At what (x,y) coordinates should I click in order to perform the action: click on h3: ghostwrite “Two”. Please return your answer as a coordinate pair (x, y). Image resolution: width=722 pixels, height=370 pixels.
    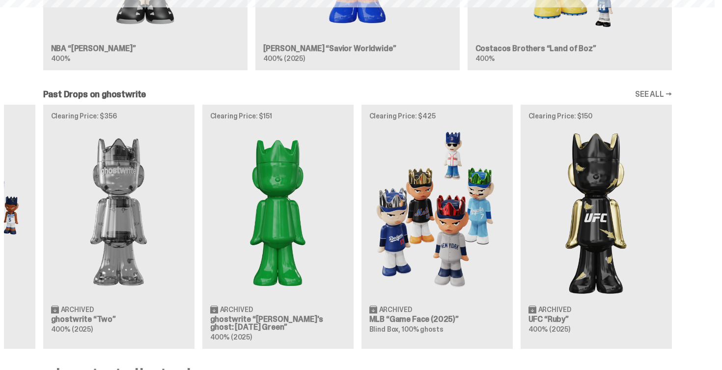
    Looking at the image, I should click on (119, 319).